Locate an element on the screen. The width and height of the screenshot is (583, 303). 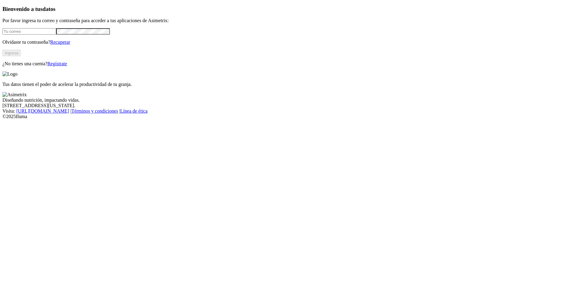
span: datos is located at coordinates (49, 9).